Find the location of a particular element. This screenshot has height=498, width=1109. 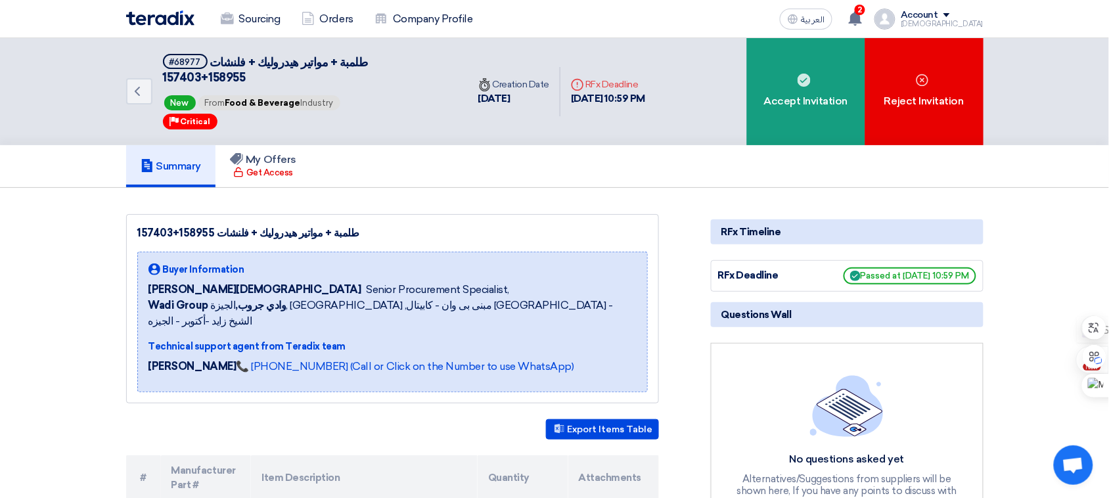

div: Accept Invitation is located at coordinates (806, 91).